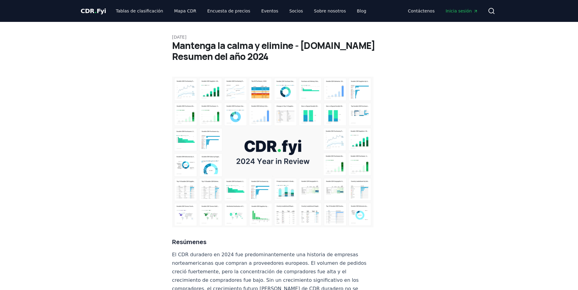 This screenshot has height=290, width=578. Describe the element at coordinates (93, 11) in the screenshot. I see `a: CDR.Fyi` at that location.